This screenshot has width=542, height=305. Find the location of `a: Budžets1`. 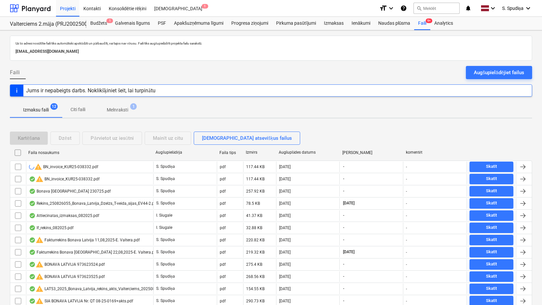

a: Budžets1 is located at coordinates (99, 23).